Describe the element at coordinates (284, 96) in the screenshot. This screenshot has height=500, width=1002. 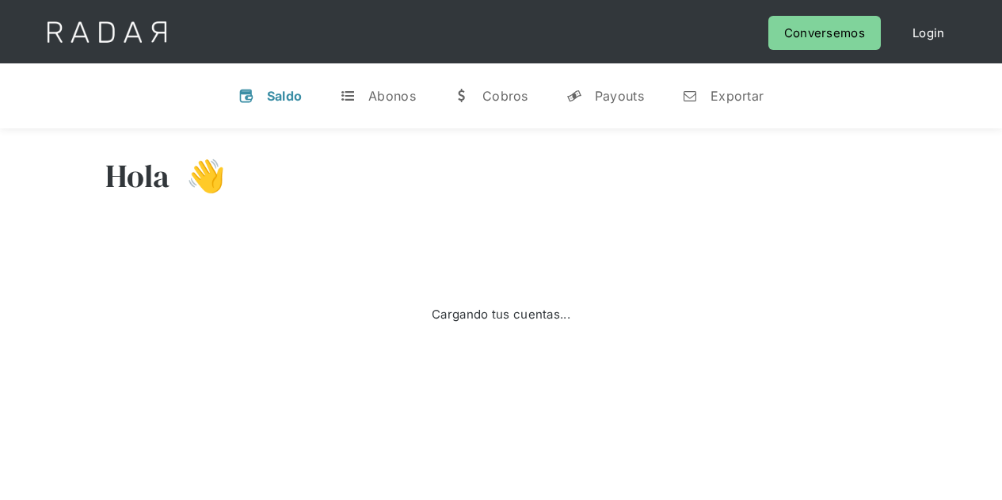
I see `div: Saldo` at that location.